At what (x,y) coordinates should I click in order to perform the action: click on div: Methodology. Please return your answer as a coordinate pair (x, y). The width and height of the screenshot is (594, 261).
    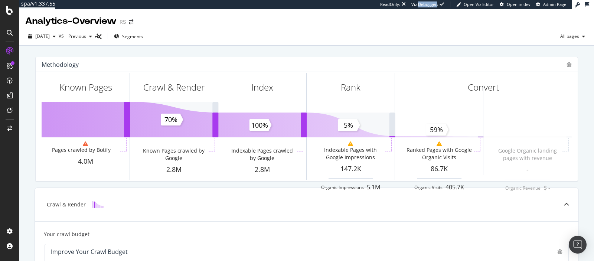
    Looking at the image, I should click on (60, 65).